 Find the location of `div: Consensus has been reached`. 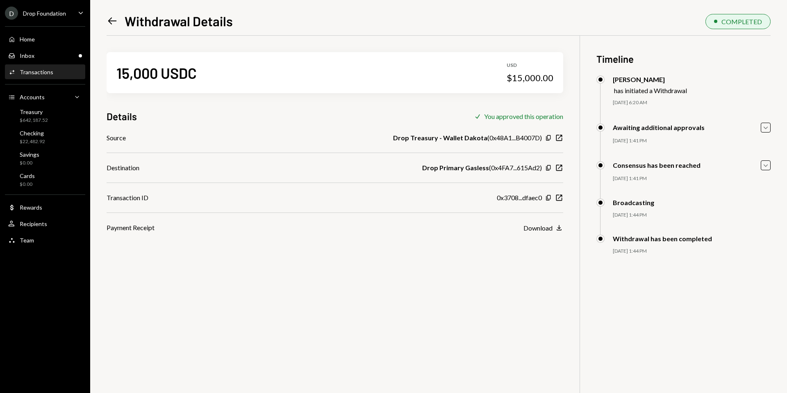

div: Consensus has been reached is located at coordinates (657, 165).